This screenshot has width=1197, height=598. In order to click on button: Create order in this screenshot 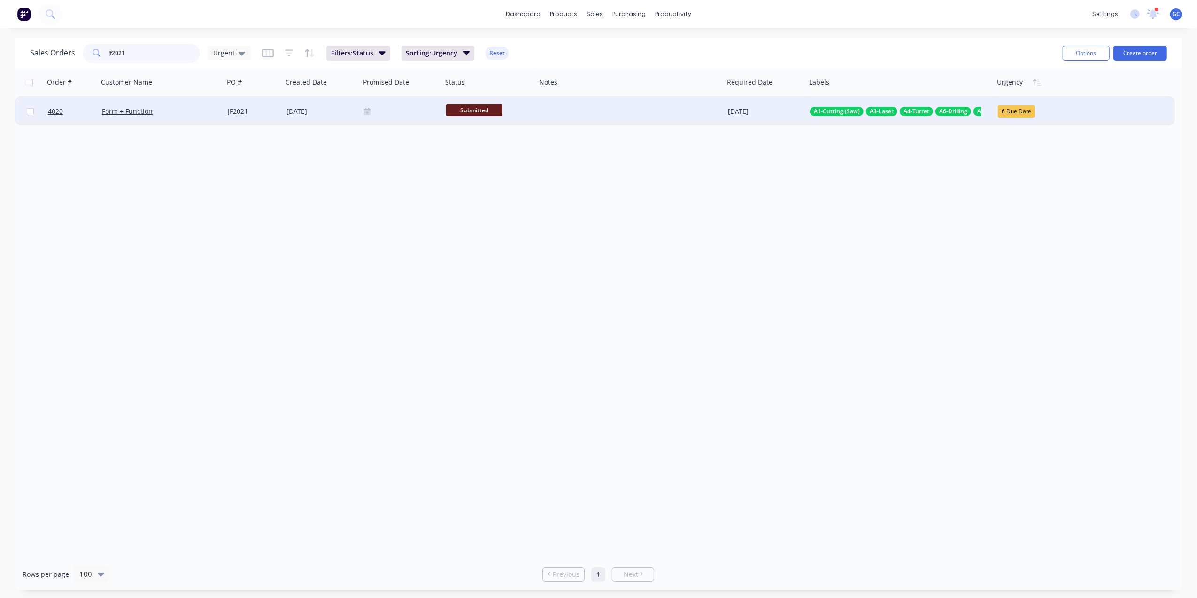, I will do `click(1141, 53)`.